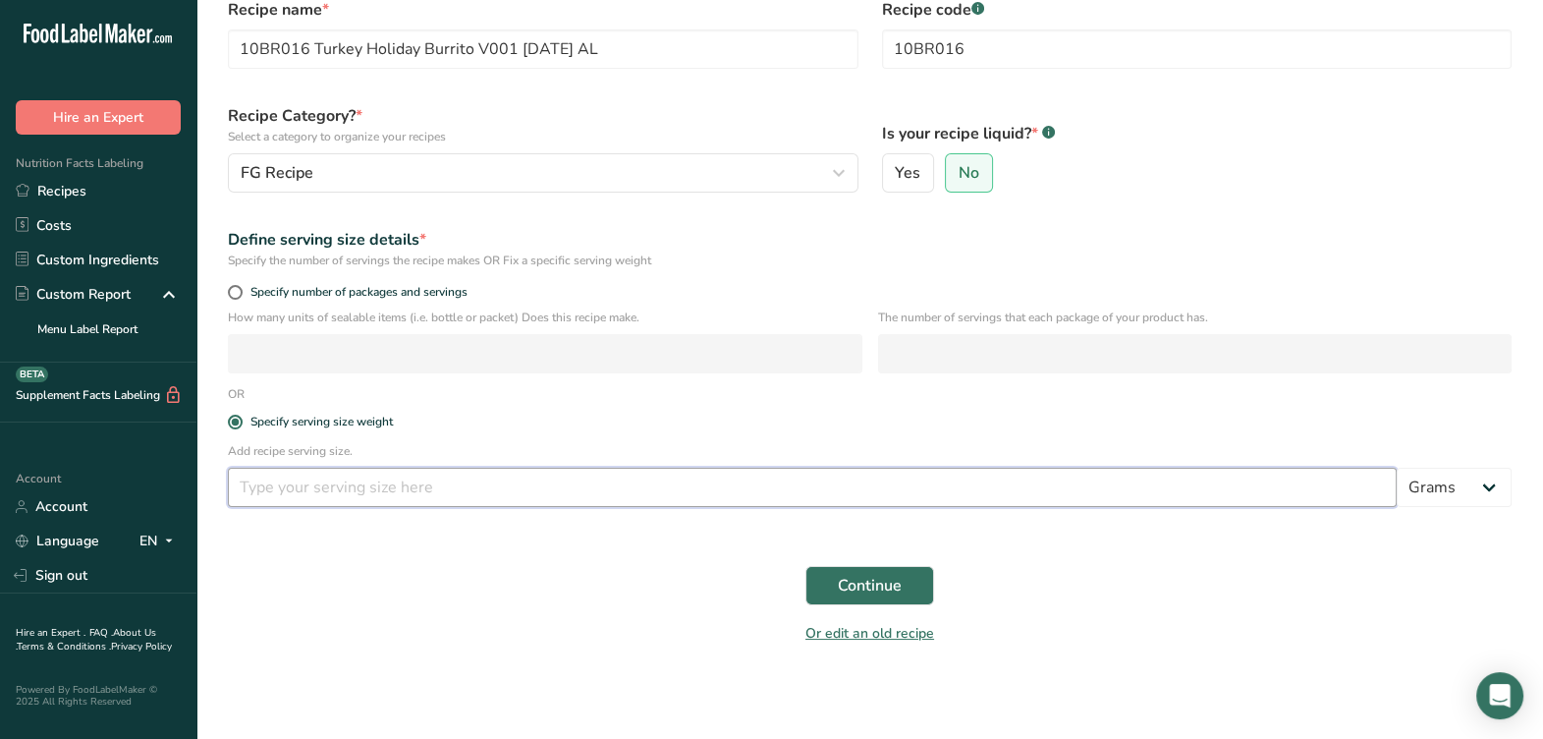 The width and height of the screenshot is (1543, 739). Describe the element at coordinates (50, 633) in the screenshot. I see `a: Hire an Expert .` at that location.